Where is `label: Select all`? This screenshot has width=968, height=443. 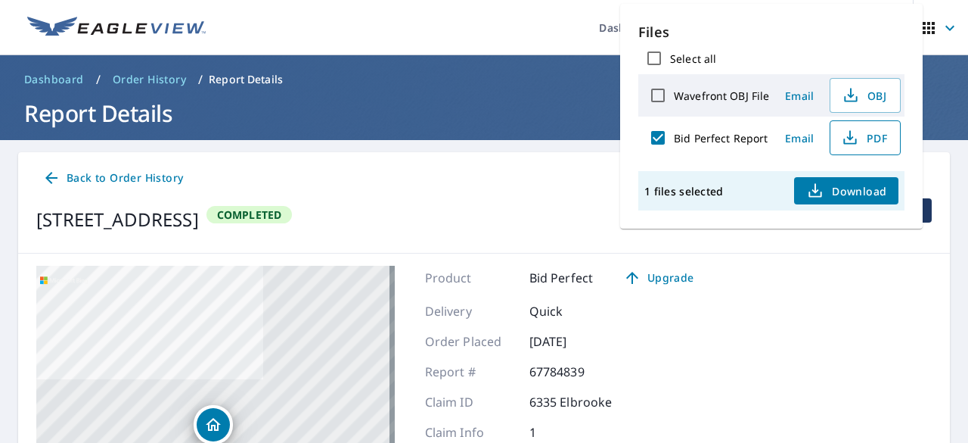 label: Select all is located at coordinates (693, 58).